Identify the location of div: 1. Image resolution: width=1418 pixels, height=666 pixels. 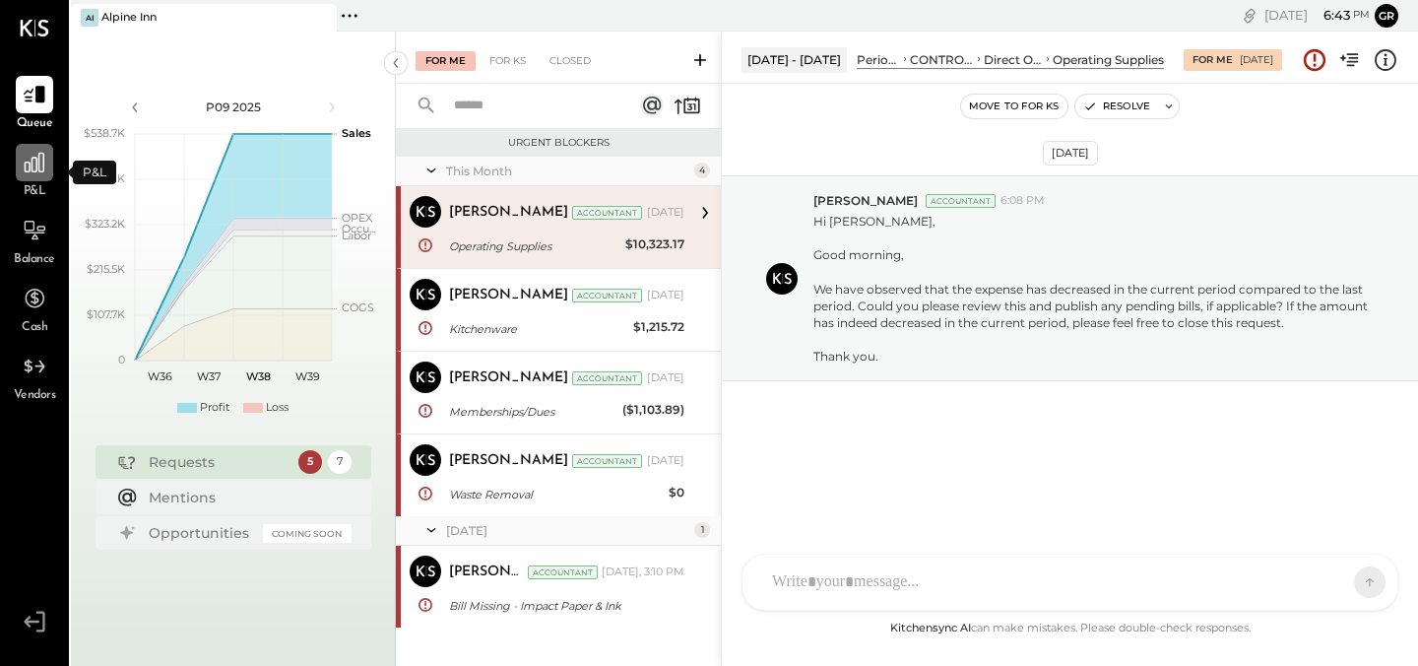
(702, 530).